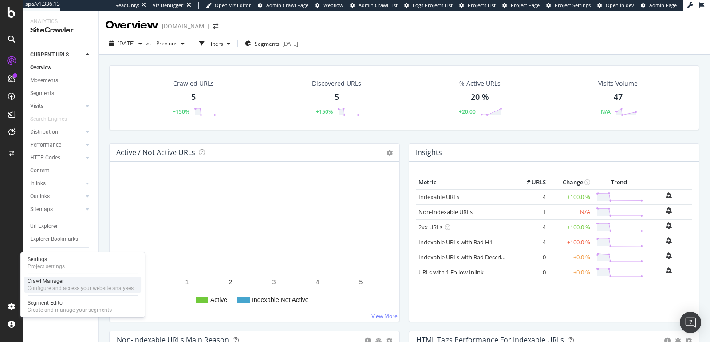 This screenshot has width=710, height=342. What do you see at coordinates (216, 43) in the screenshot?
I see `div: Filters` at bounding box center [216, 43].